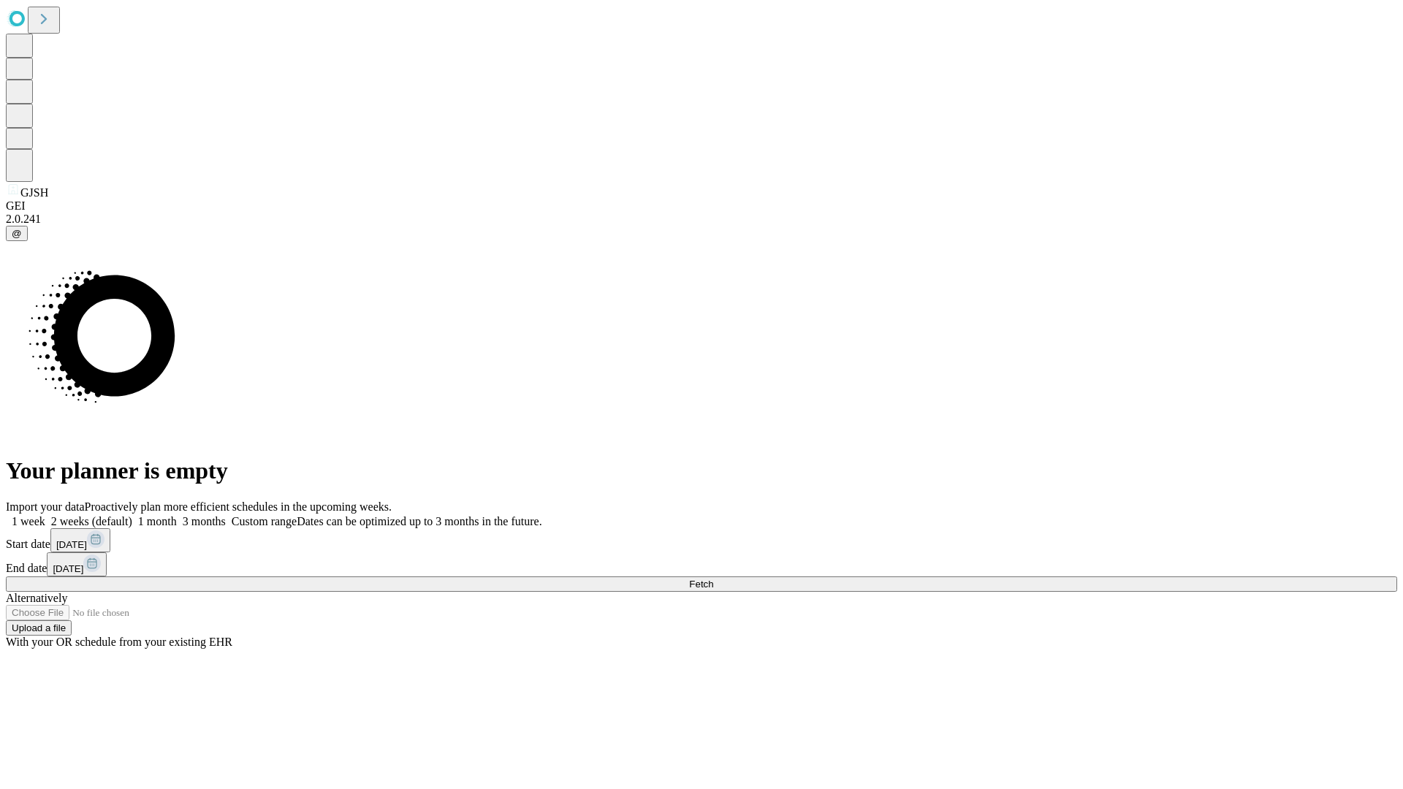  What do you see at coordinates (119, 642) in the screenshot?
I see `span: With your OR schedule from your existing EHR` at bounding box center [119, 642].